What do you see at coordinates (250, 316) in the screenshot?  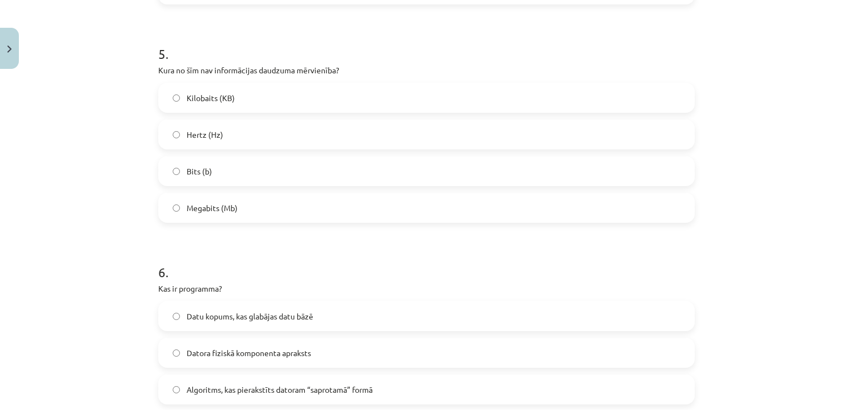 I see `span: Datu kopums, kas glabājas datu bāzē` at bounding box center [250, 316].